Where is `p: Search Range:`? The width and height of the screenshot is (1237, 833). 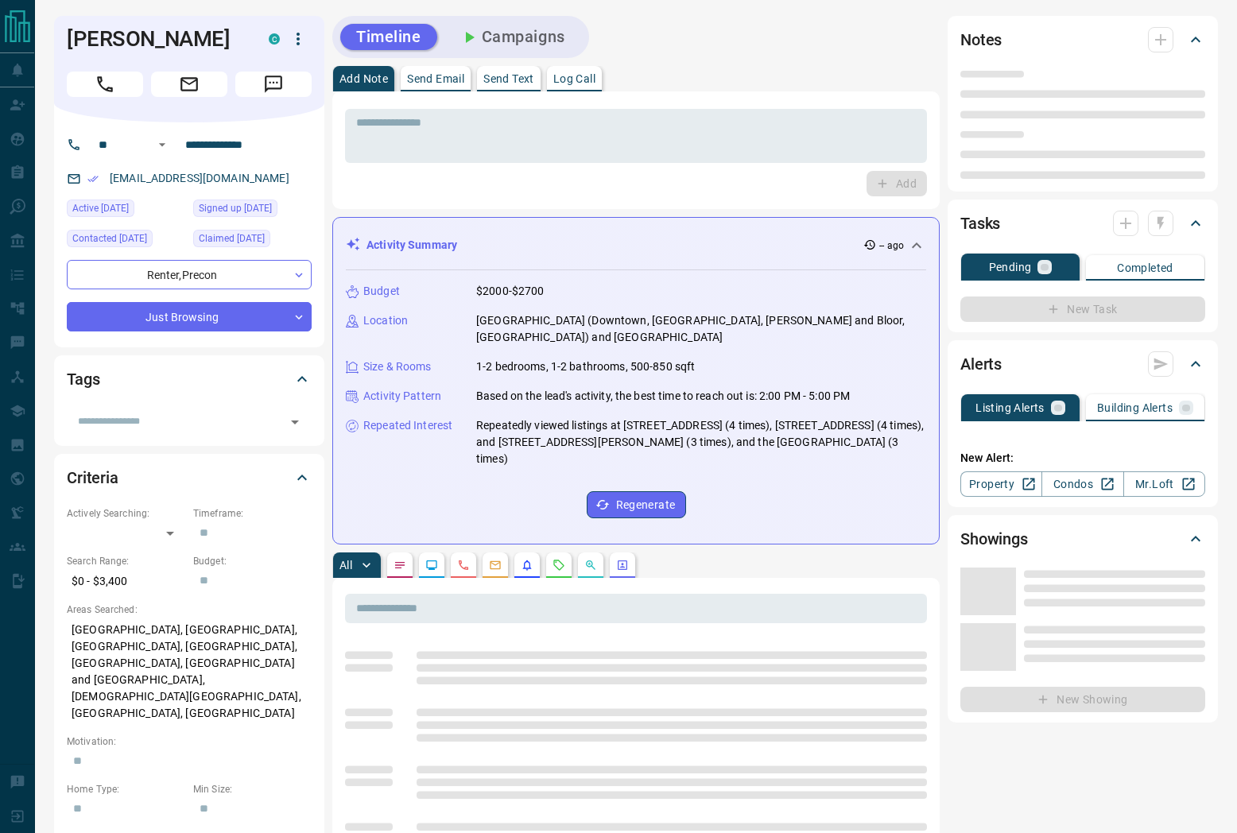
p: Search Range: is located at coordinates (126, 561).